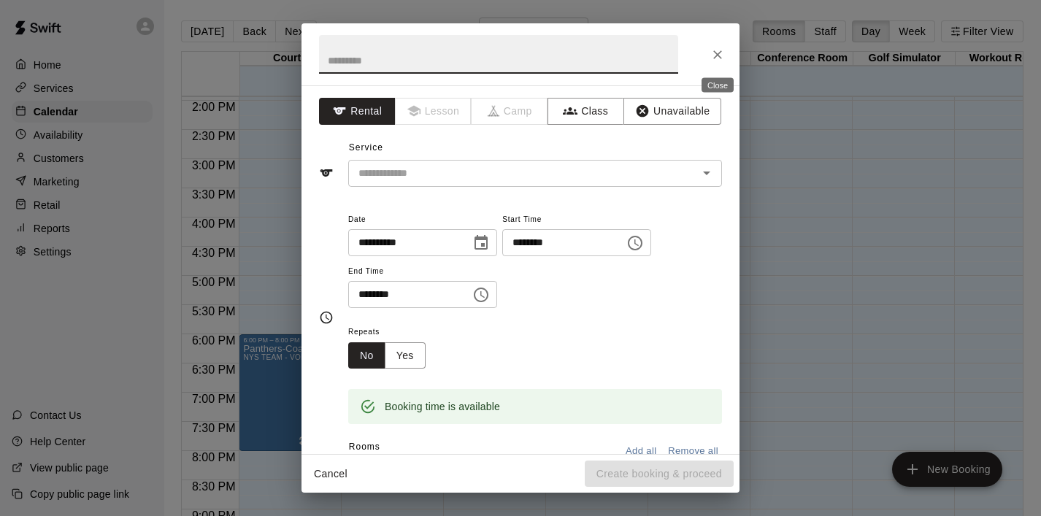  What do you see at coordinates (481, 295) in the screenshot?
I see `button: Choose time, selected time is 5:15 PM` at bounding box center [481, 295].